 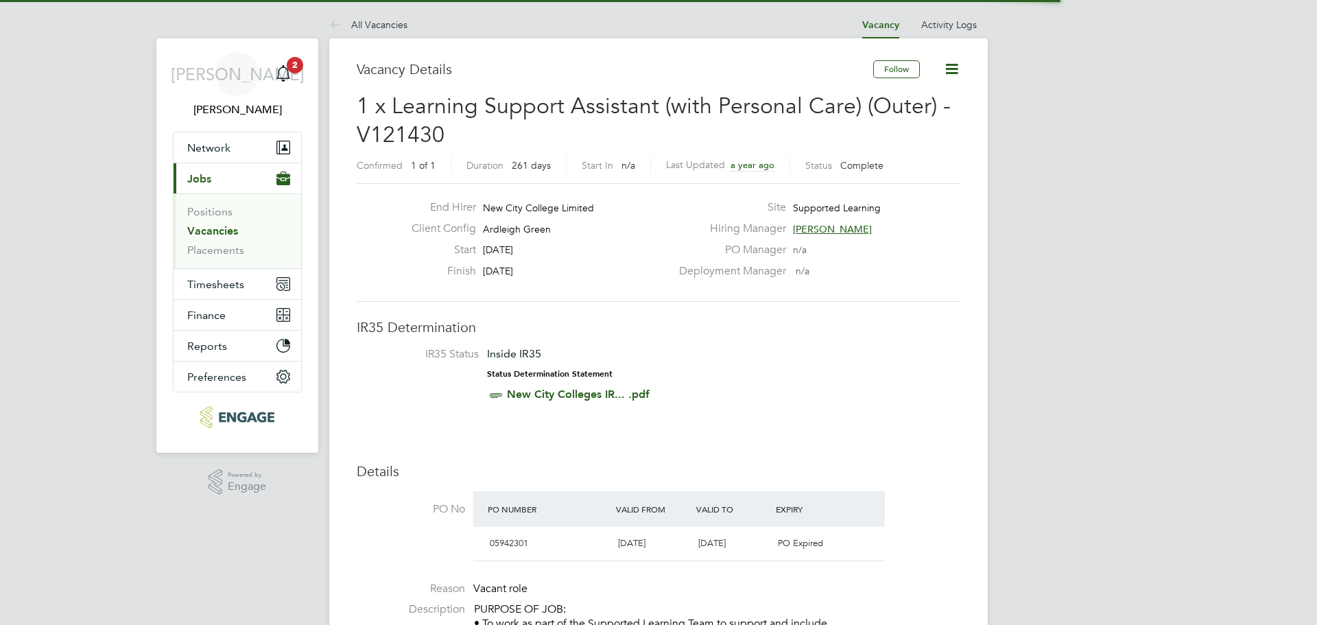 I want to click on h3: IR35 Determination, so click(x=658, y=327).